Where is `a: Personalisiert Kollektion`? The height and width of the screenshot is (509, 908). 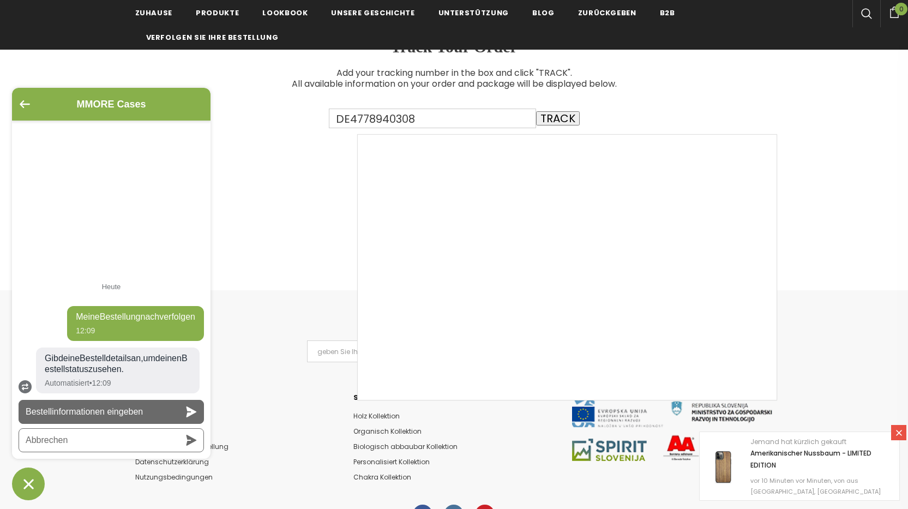 a: Personalisiert Kollektion is located at coordinates (391, 462).